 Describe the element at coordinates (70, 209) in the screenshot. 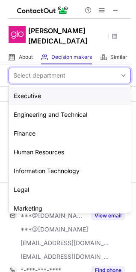

I see `div: Marketing` at that location.